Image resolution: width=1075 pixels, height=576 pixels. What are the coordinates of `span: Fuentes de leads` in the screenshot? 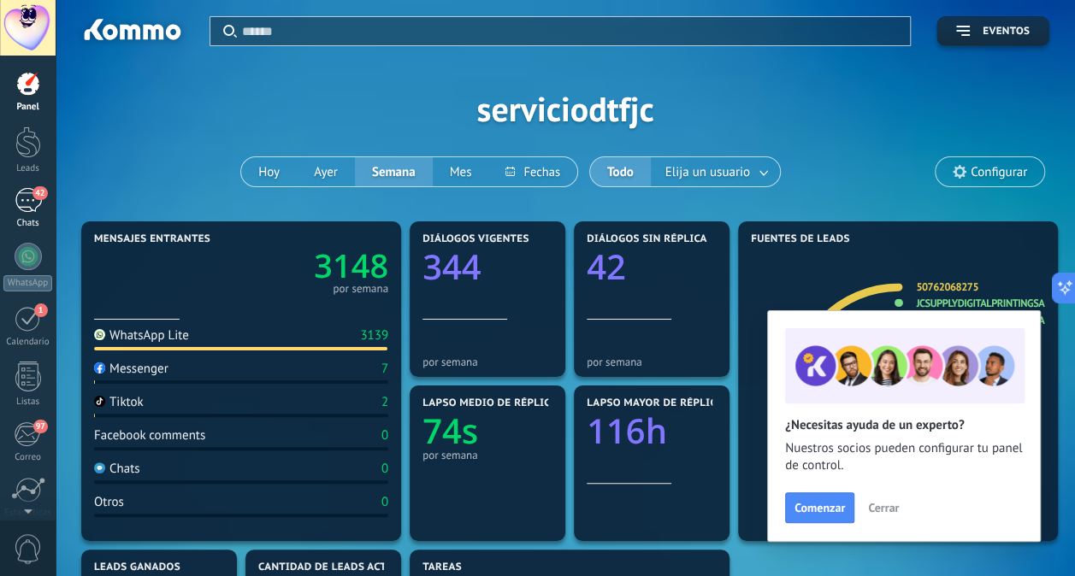 It's located at (800, 239).